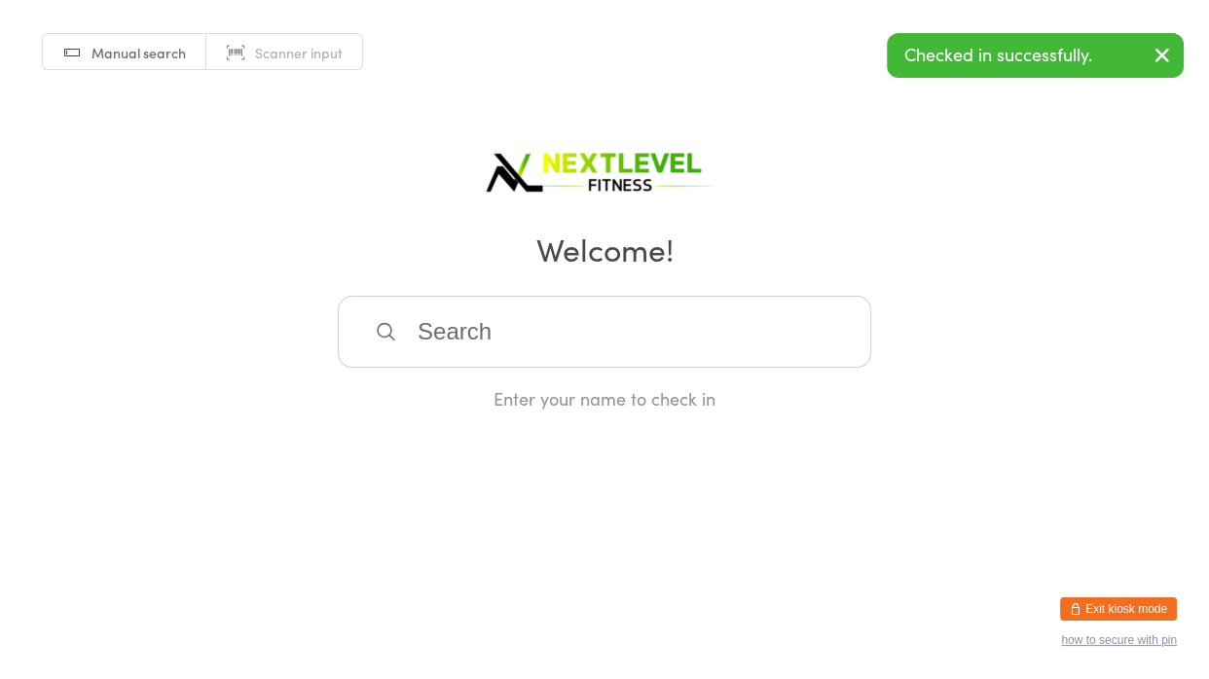  What do you see at coordinates (604, 332) in the screenshot?
I see `input: Search` at bounding box center [604, 332].